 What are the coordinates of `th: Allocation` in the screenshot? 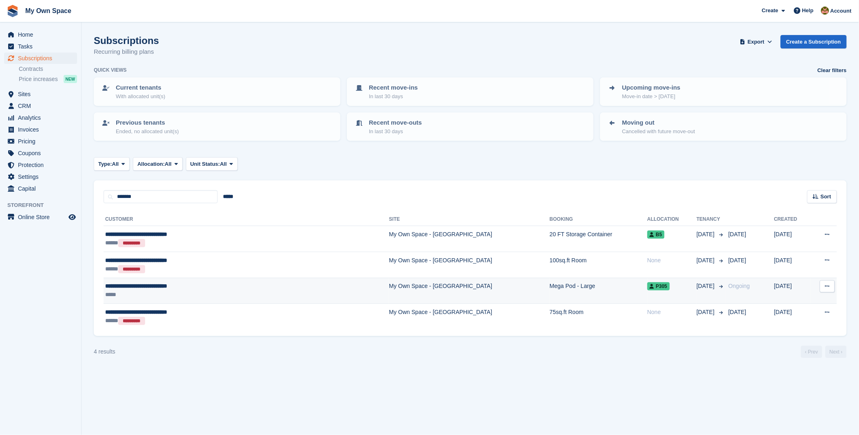 It's located at (672, 220).